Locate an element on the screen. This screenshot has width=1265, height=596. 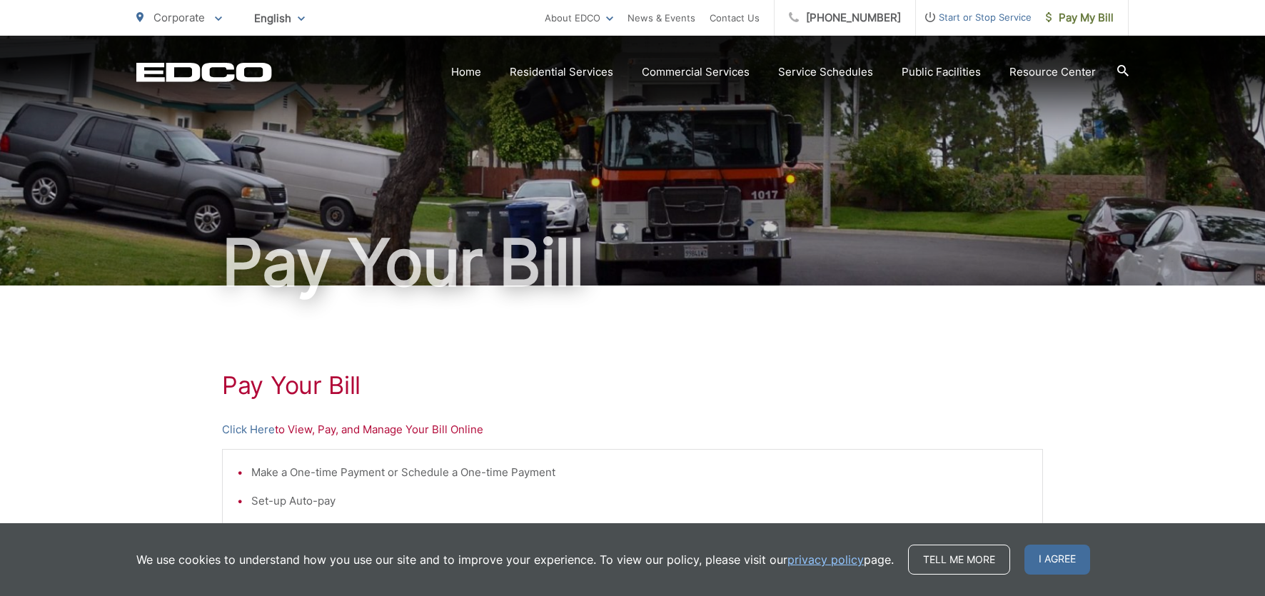
span: Corporate is located at coordinates (179, 17).